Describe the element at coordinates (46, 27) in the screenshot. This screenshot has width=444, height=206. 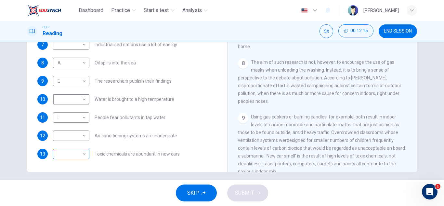
I see `span: CEFR` at that location.